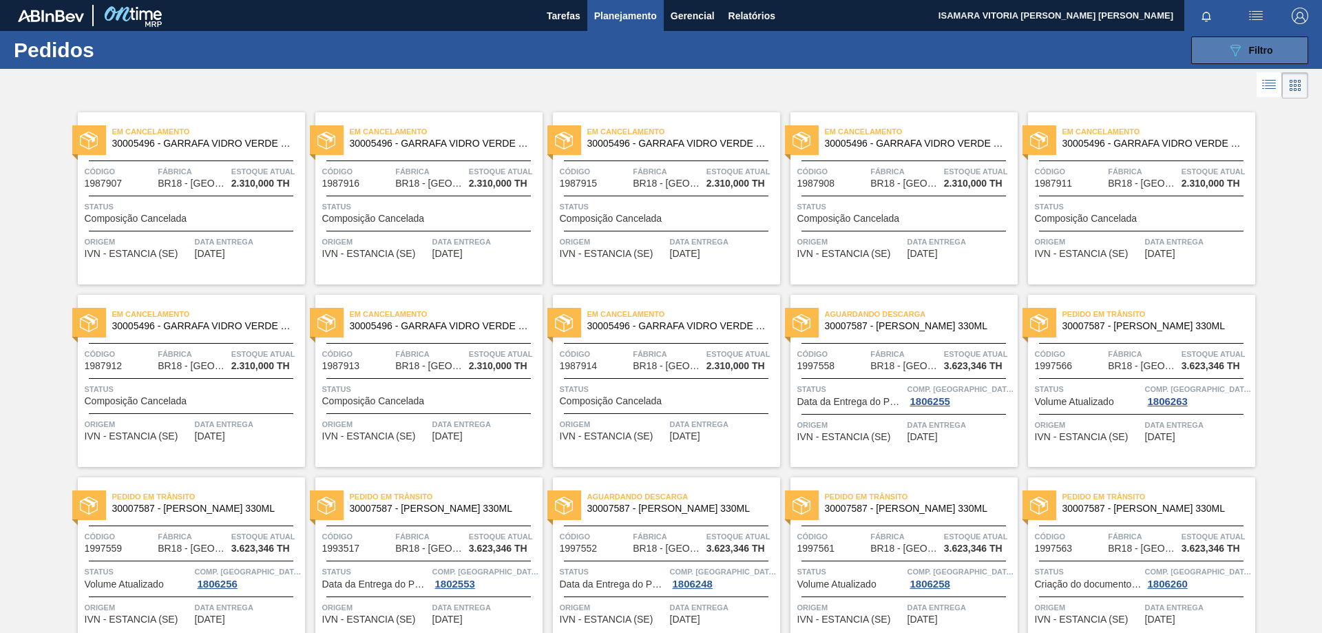 The image size is (1322, 633). What do you see at coordinates (341, 366) in the screenshot?
I see `span: 1987913` at bounding box center [341, 366].